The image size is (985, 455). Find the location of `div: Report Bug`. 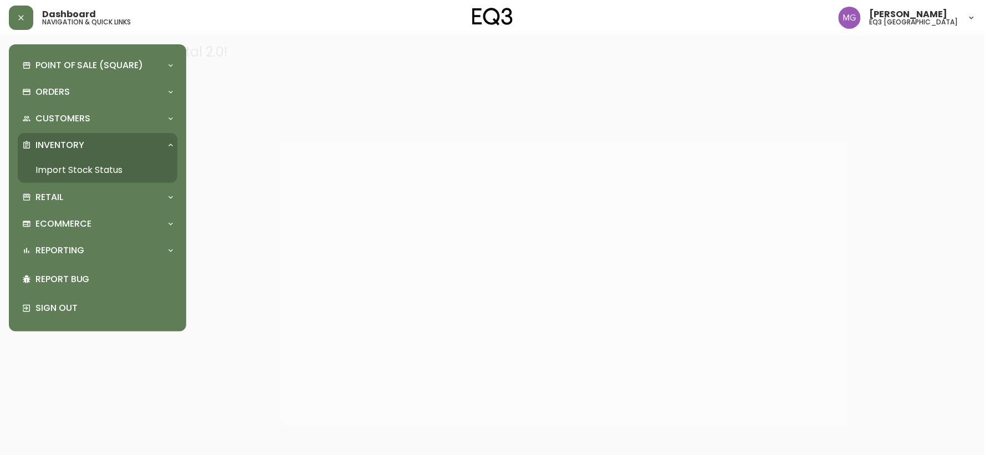

div: Report Bug is located at coordinates (98, 279).